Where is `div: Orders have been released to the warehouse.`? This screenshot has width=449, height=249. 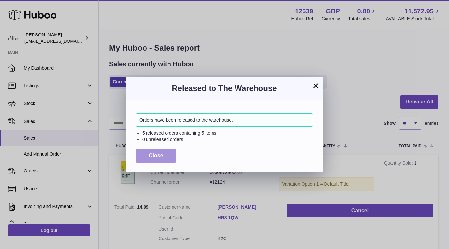 div: Orders have been released to the warehouse. is located at coordinates (224, 120).